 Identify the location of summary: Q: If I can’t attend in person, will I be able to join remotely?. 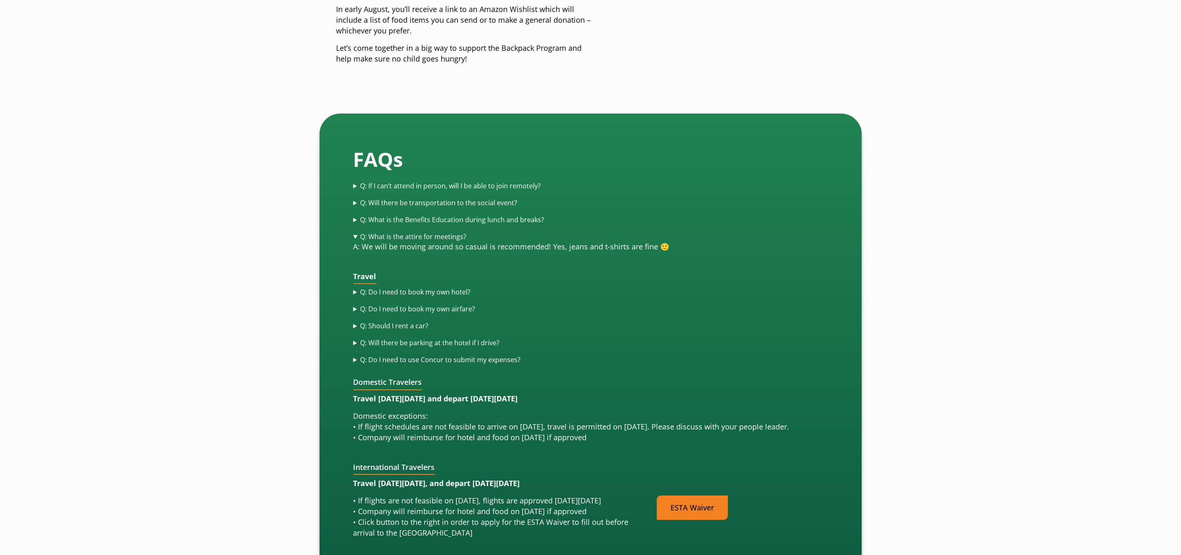
(591, 186).